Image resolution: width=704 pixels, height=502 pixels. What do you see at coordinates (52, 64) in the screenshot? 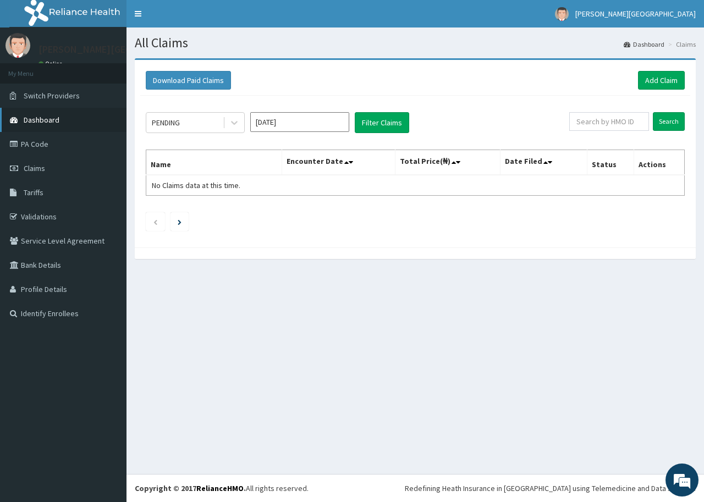
I see `a: Online` at bounding box center [52, 64].